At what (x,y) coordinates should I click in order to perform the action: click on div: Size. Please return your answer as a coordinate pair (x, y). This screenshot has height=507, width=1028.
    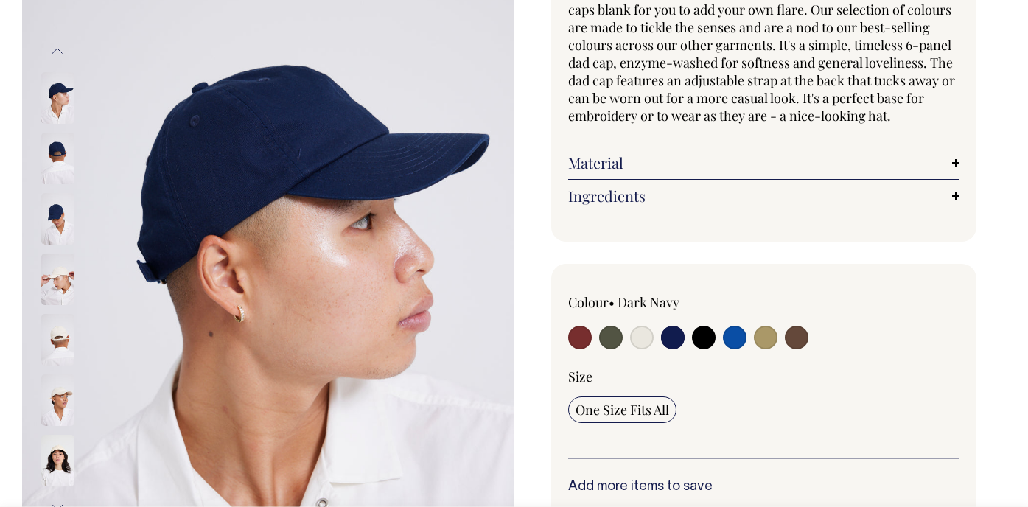
    Looking at the image, I should click on (764, 377).